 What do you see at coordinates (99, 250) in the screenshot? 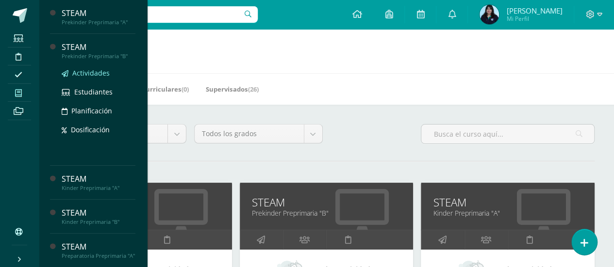
I see `a: STEAMPreparatoria Preprimaria "A"` at bounding box center [99, 250].